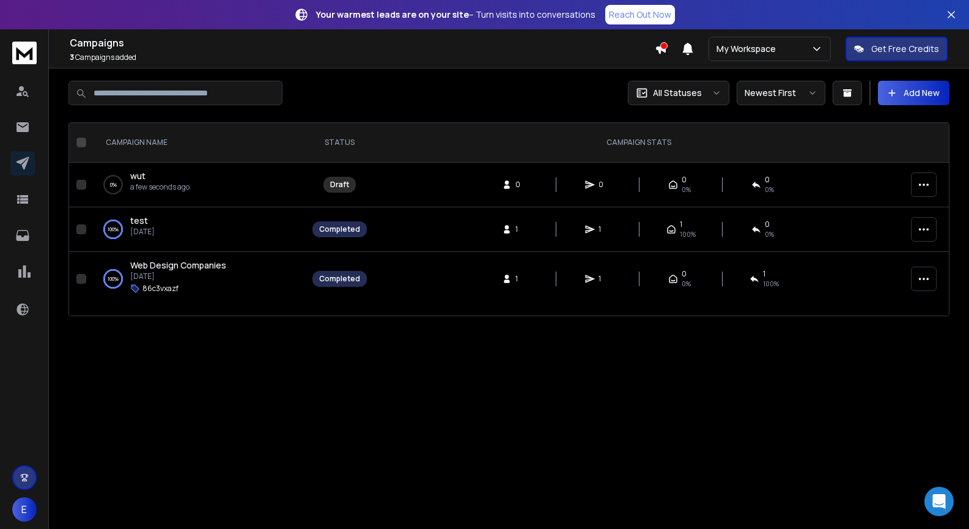 Image resolution: width=969 pixels, height=529 pixels. What do you see at coordinates (160, 289) in the screenshot?
I see `p: 86c3vxazf` at bounding box center [160, 289].